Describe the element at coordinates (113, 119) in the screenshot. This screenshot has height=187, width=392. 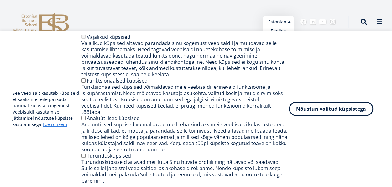
I see `label: Analüütilised küpsised` at that location.